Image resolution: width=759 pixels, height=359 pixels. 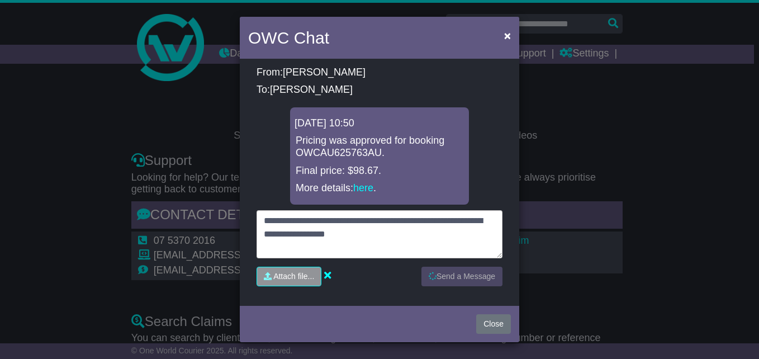 What do you see at coordinates (380, 146) in the screenshot?
I see `p: Pricing was approved for booking OWCAU625763AU.` at bounding box center [380, 146].